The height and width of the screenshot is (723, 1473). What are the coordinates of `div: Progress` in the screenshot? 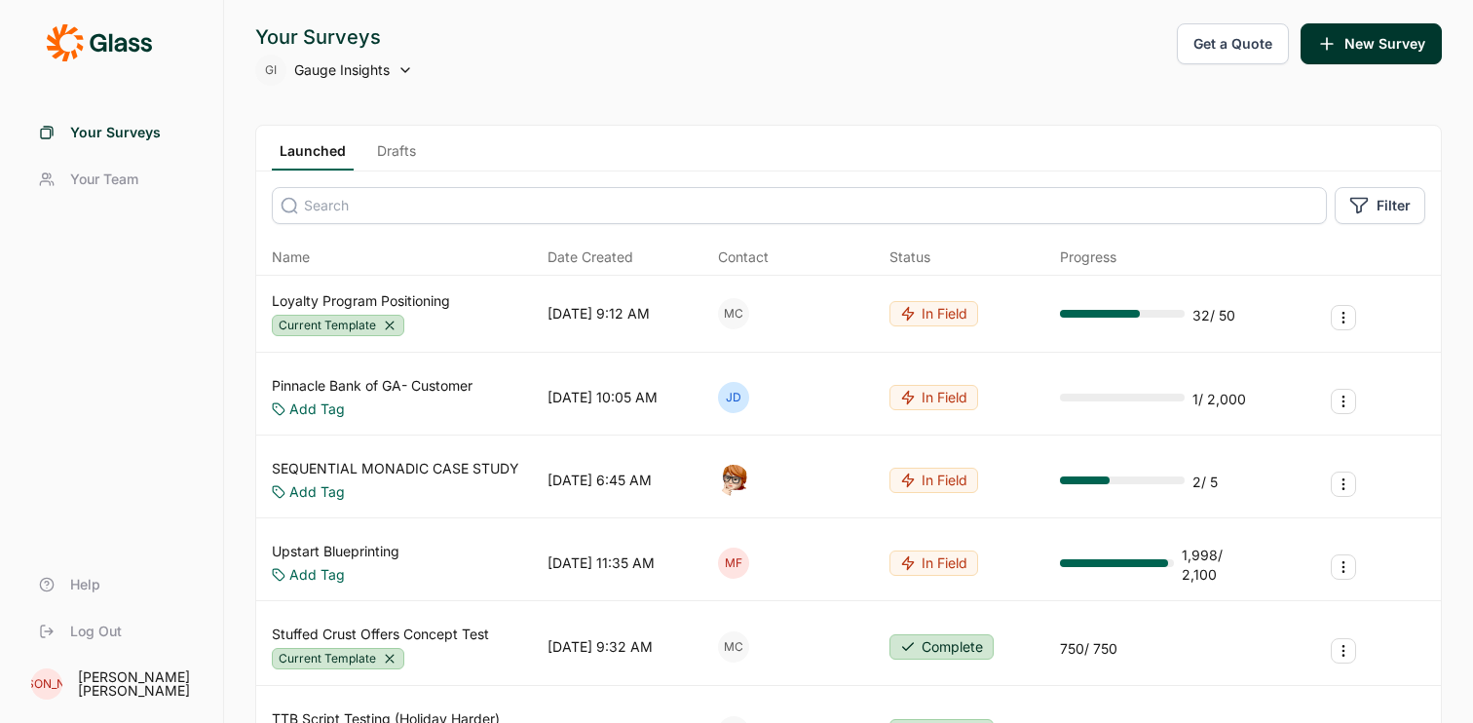 It's located at (1088, 257).